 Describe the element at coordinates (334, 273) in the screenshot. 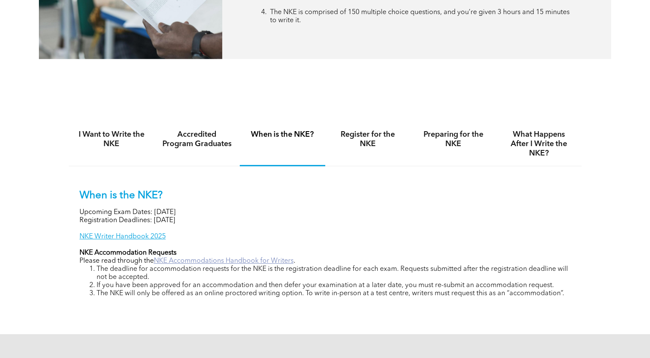

I see `li: The deadline for accommodation requests for the NKE is the registration deadline for each exam. R...` at that location.